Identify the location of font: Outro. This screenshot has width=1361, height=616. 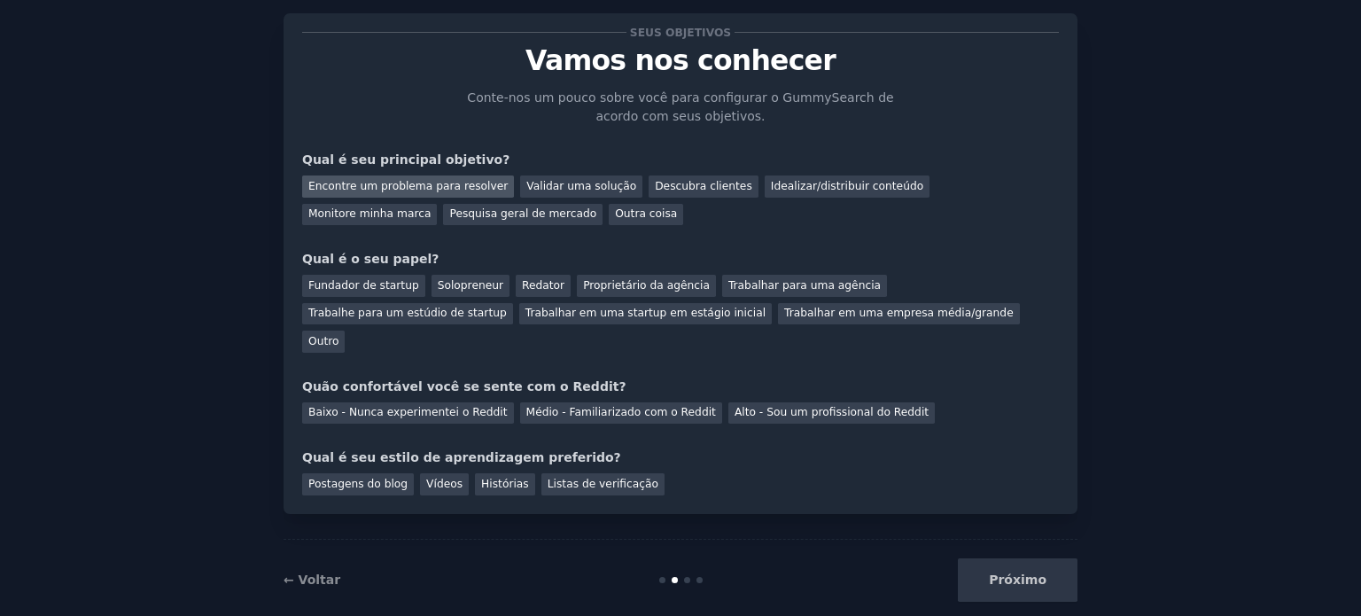
(323, 341).